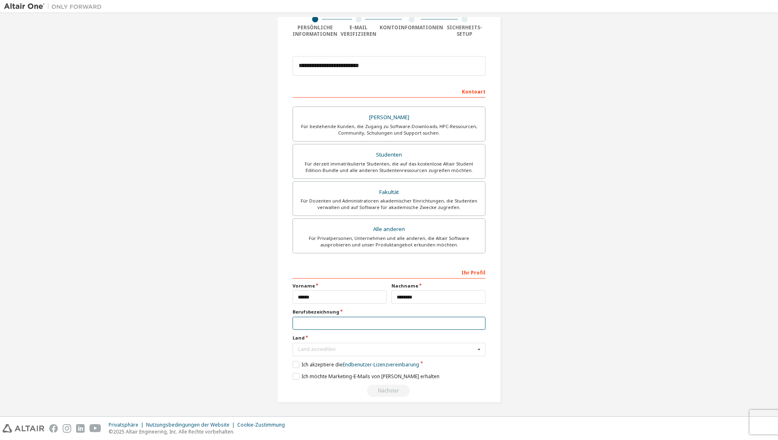 This screenshot has height=440, width=778. I want to click on div: Read and acccept EULA to continue, so click(389, 391).